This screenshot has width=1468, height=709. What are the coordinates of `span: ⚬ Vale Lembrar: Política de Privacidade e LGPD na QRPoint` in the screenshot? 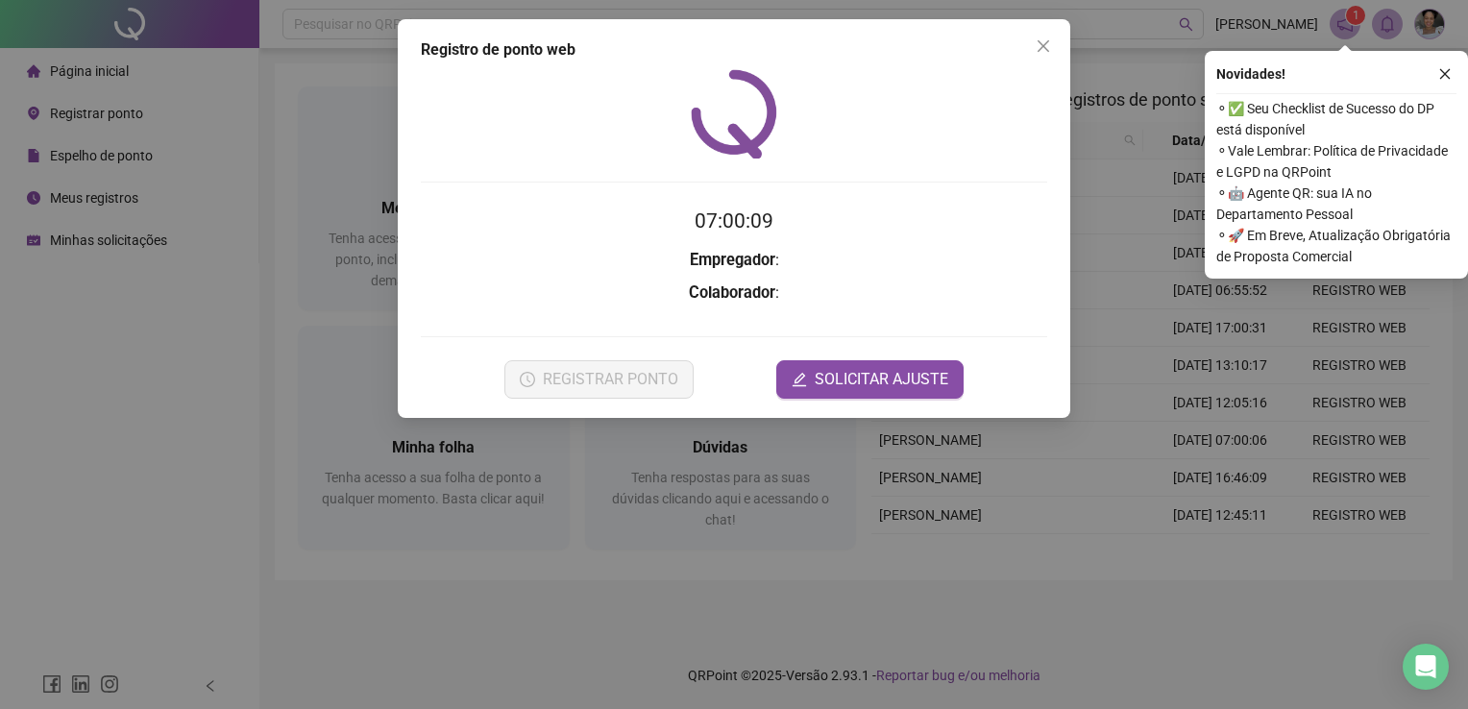 It's located at (1336, 161).